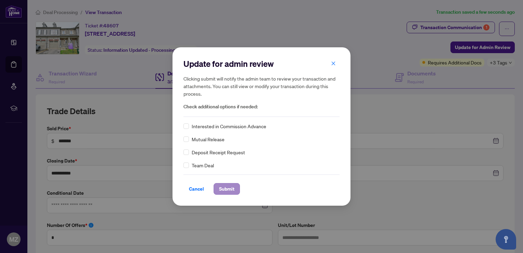 The image size is (523, 253). Describe the element at coordinates (197, 189) in the screenshot. I see `button: Cancel` at that location.